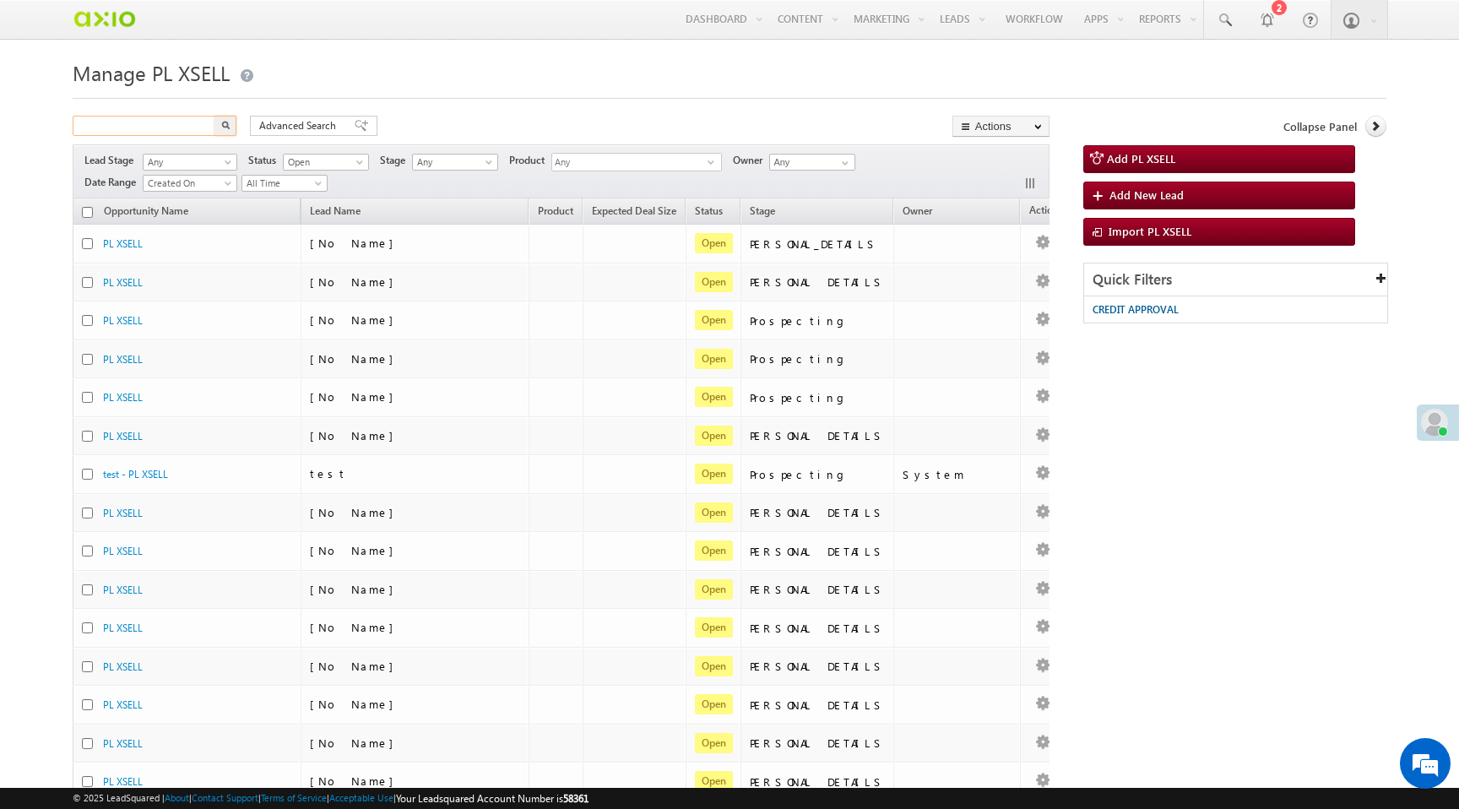  Describe the element at coordinates (634, 210) in the screenshot. I see `span: Expected Deal Size` at that location.